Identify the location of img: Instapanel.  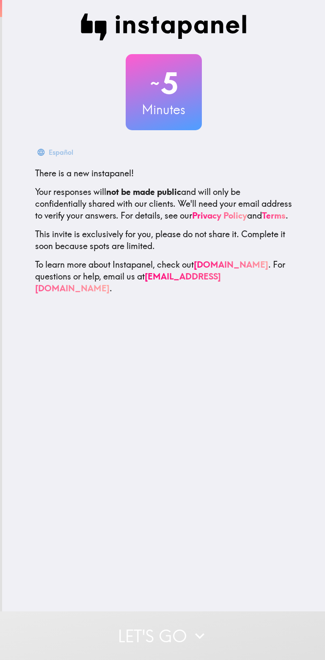
(164, 27).